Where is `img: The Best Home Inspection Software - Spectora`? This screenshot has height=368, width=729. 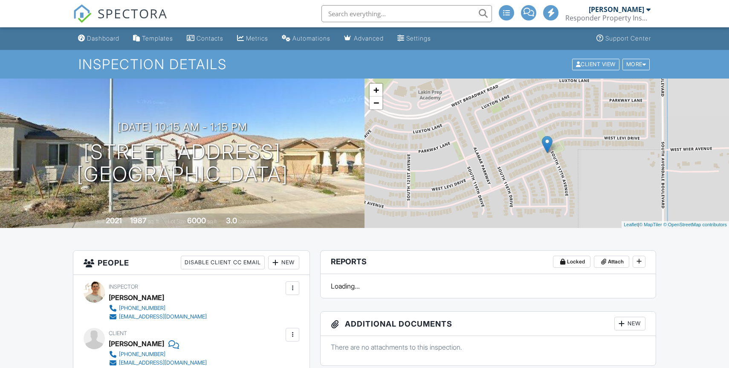
img: The Best Home Inspection Software - Spectora is located at coordinates (82, 14).